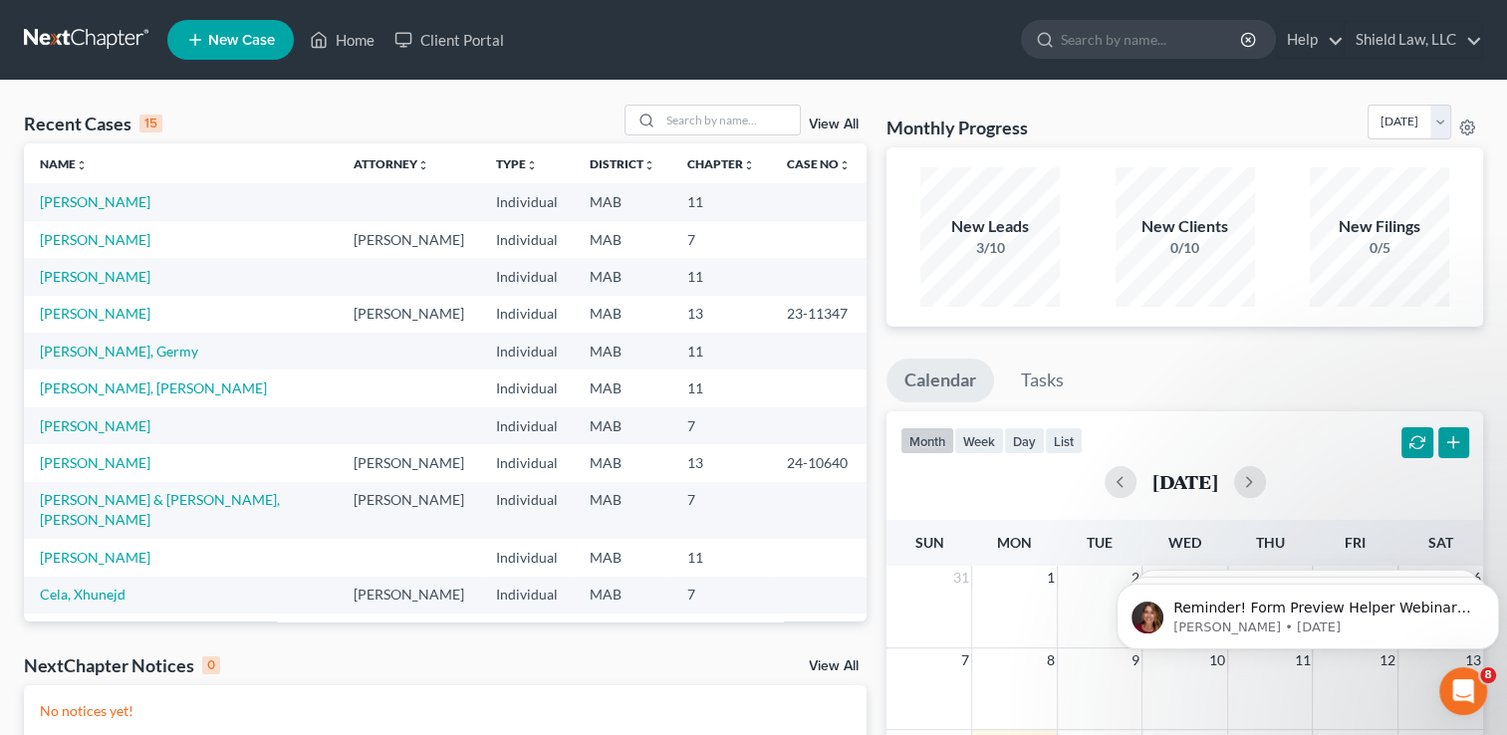 The height and width of the screenshot is (735, 1507). I want to click on a: Calendar, so click(940, 380).